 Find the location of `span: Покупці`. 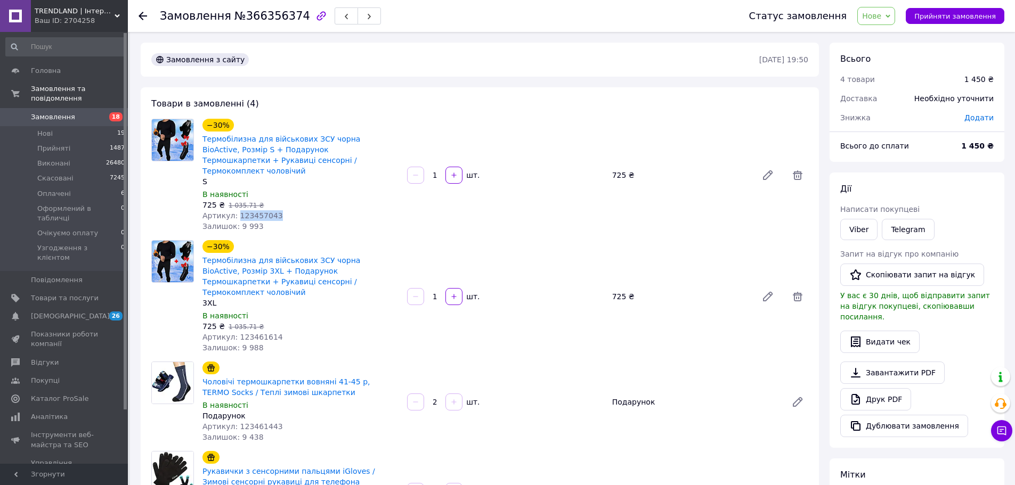

span: Покупці is located at coordinates (45, 381).